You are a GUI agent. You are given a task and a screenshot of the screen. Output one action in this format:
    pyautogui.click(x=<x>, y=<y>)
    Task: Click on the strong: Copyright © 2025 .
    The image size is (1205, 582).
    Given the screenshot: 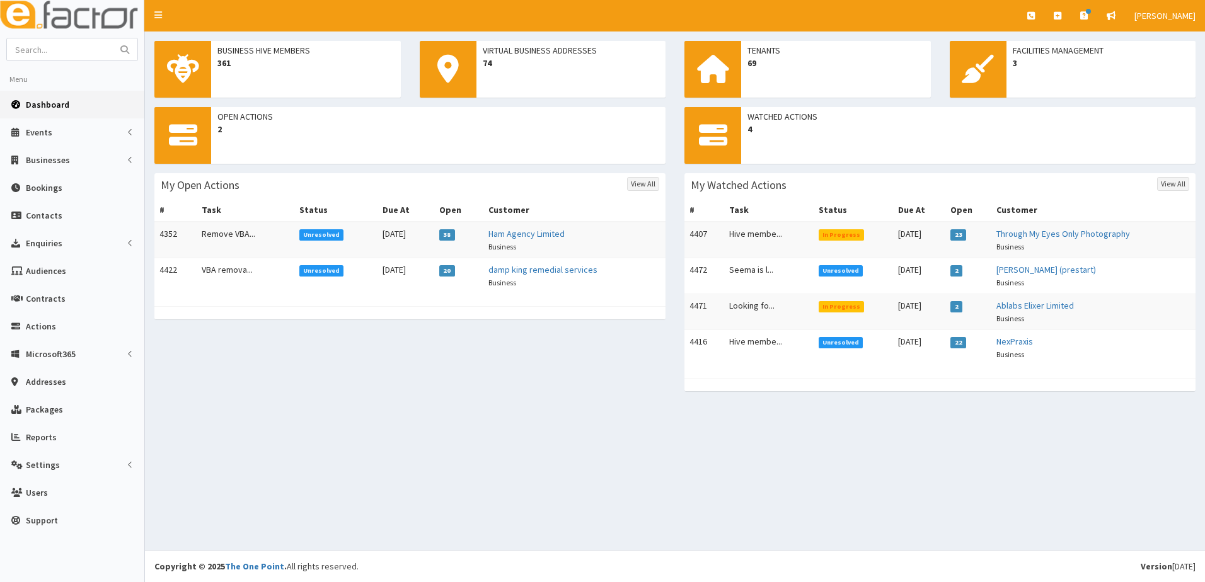 What is the action you would take?
    pyautogui.click(x=221, y=567)
    